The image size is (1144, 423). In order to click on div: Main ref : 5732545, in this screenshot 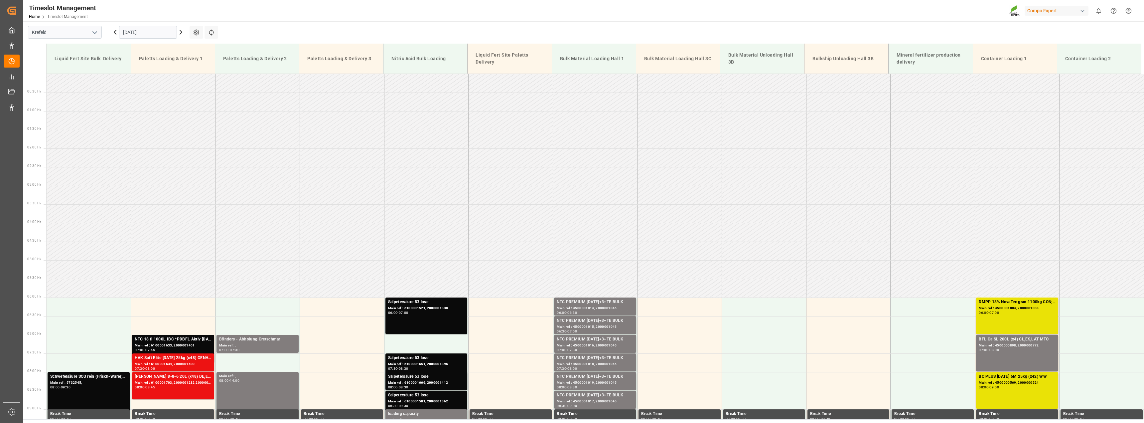, I will do `click(88, 382)`.